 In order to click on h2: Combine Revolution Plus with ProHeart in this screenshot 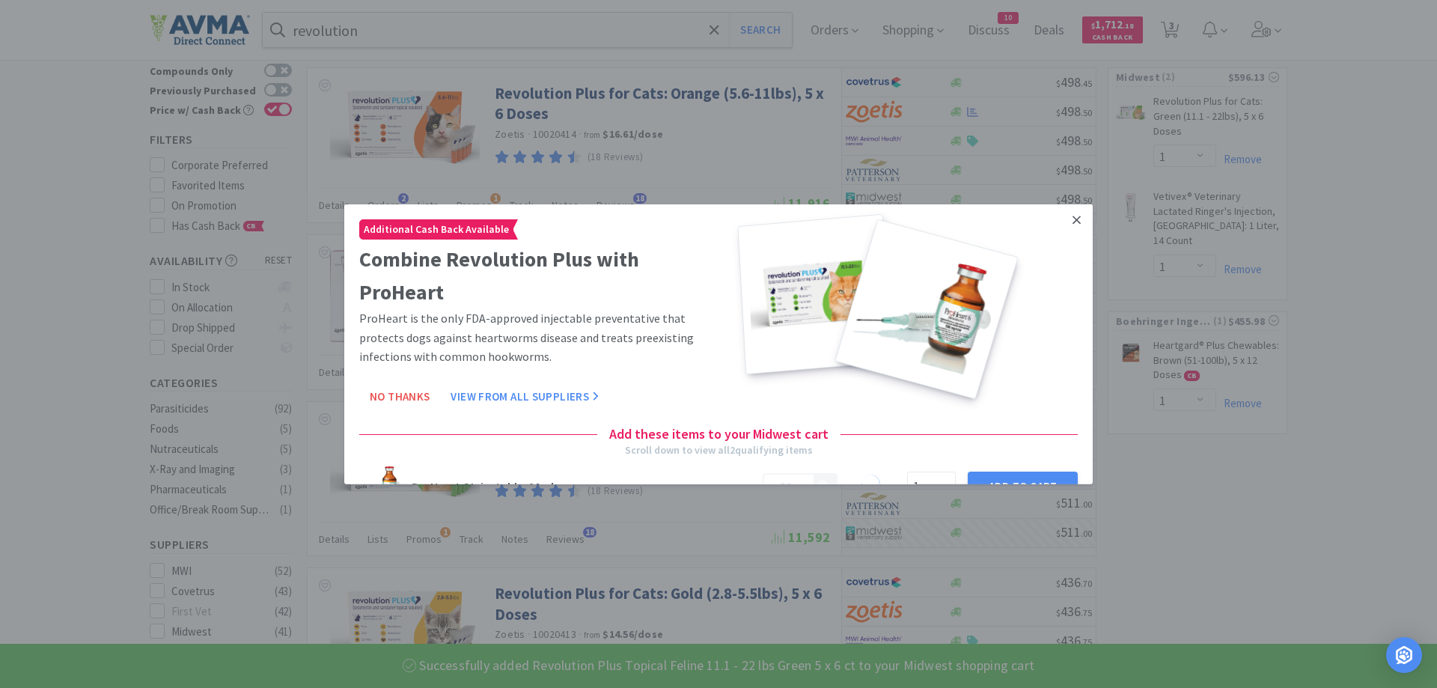, I will do `click(536, 276)`.